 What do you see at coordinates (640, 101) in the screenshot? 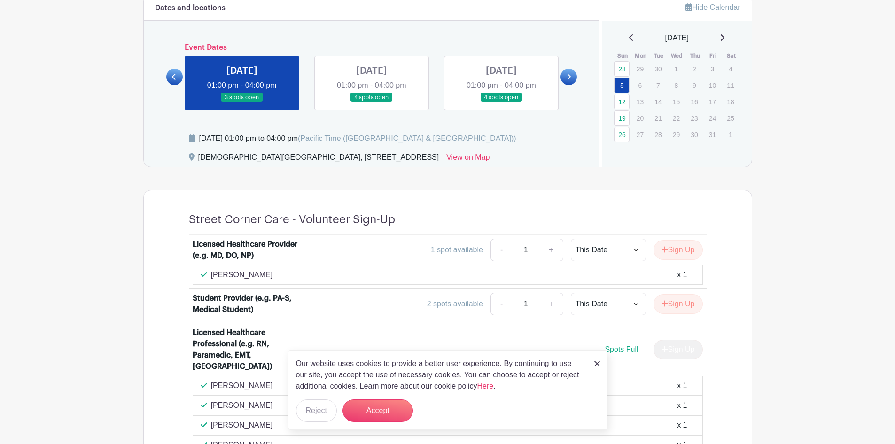
I see `p: 13` at bounding box center [640, 101].